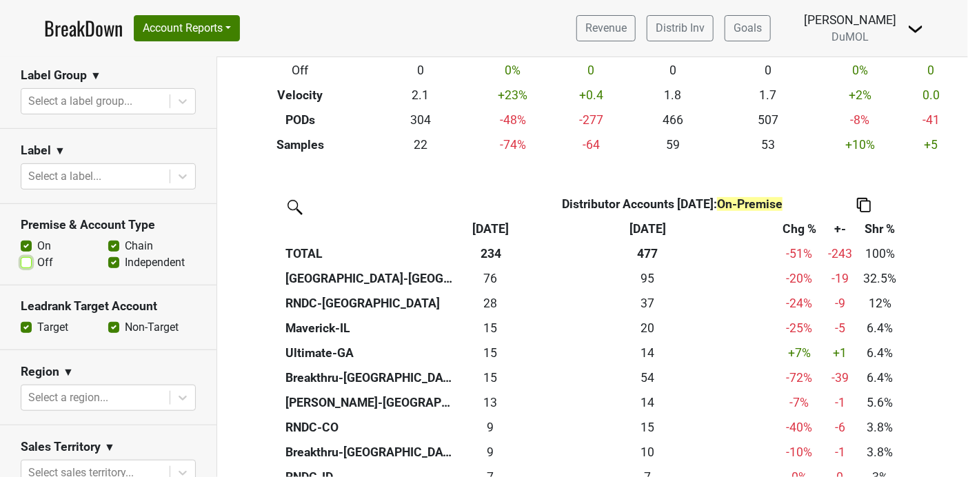  Describe the element at coordinates (800, 254) in the screenshot. I see `span: -51%` at that location.